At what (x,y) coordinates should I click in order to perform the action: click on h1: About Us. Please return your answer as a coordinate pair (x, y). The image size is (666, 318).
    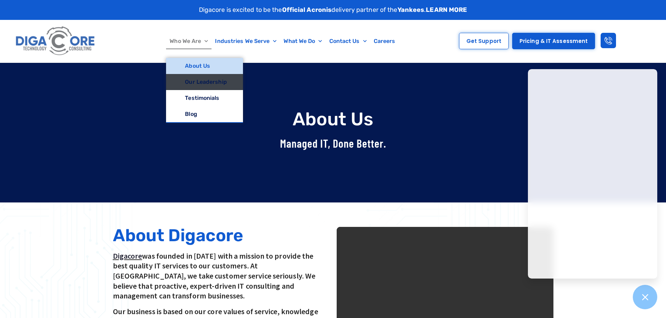
    Looking at the image, I should click on (333, 119).